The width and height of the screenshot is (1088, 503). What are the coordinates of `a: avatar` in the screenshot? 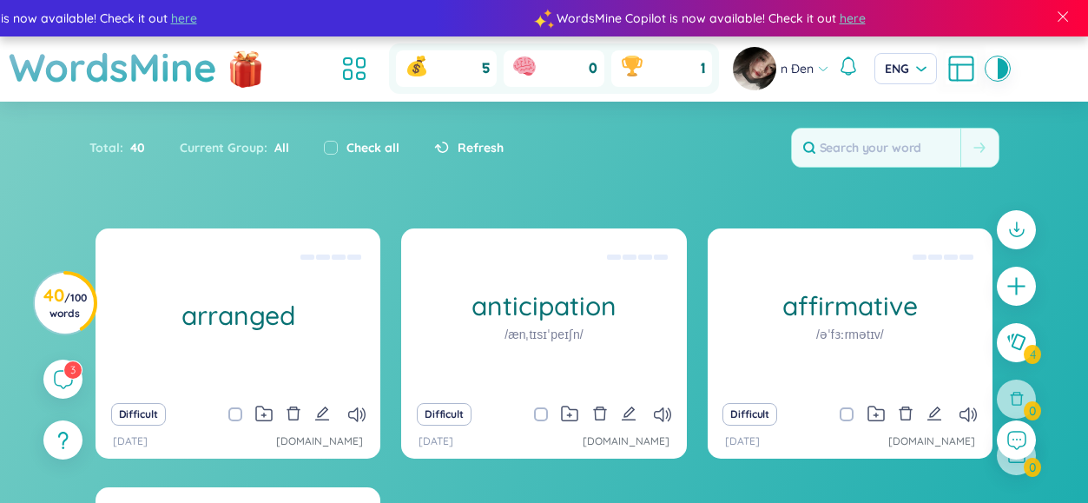 It's located at (756, 69).